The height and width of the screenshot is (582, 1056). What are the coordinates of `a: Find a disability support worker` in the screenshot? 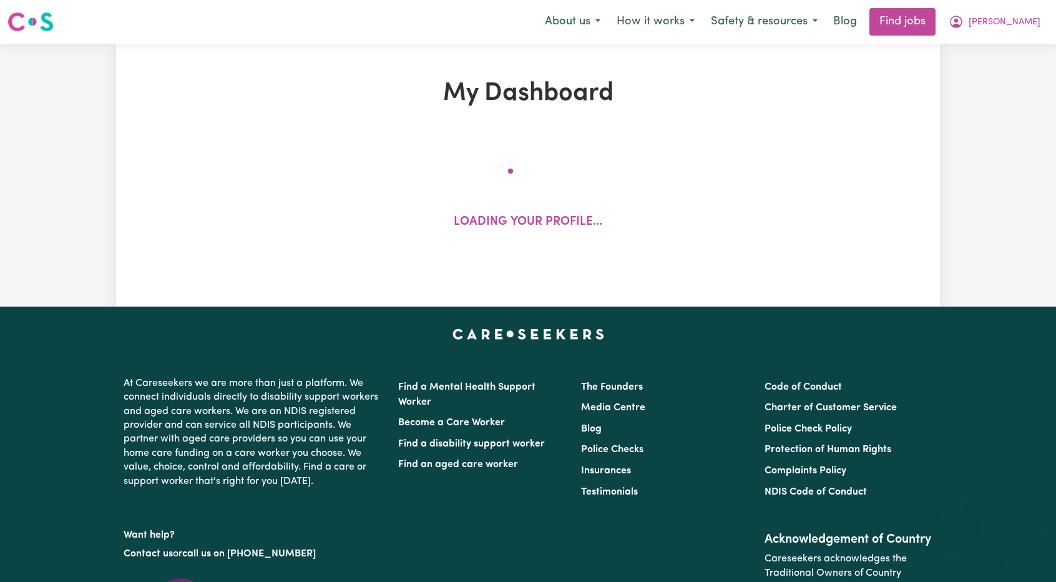 It's located at (471, 444).